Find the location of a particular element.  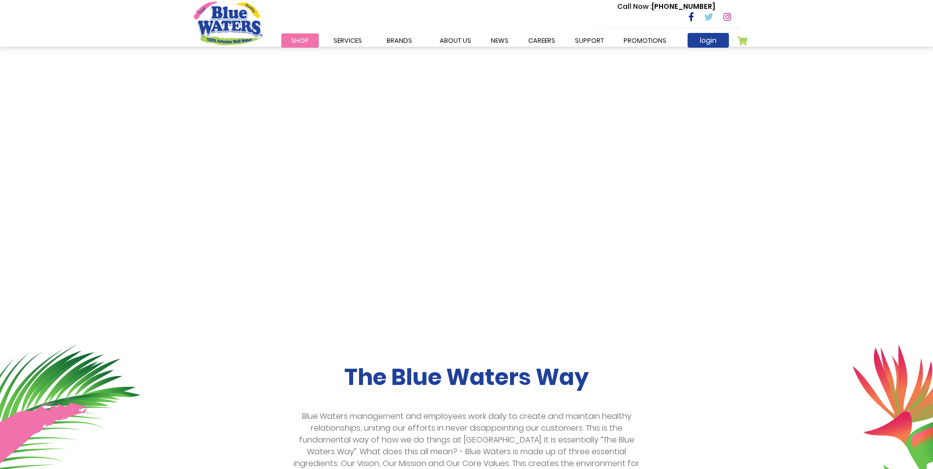

a: support is located at coordinates (589, 40).